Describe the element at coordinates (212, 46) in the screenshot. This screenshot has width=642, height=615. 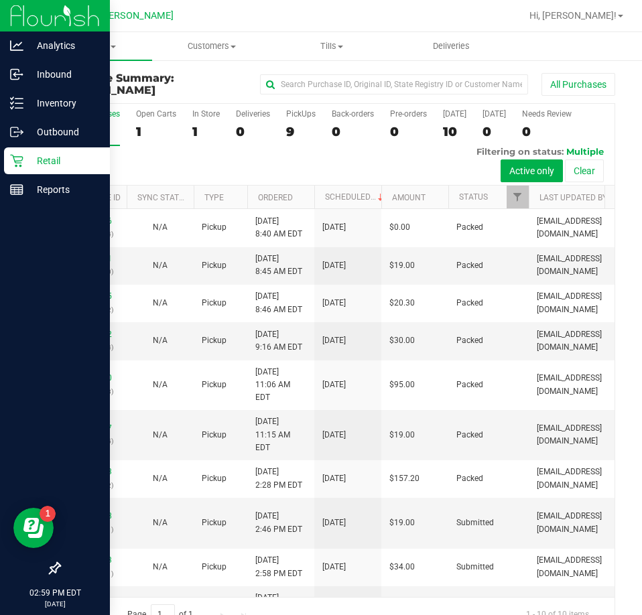
I see `span: Customers` at that location.